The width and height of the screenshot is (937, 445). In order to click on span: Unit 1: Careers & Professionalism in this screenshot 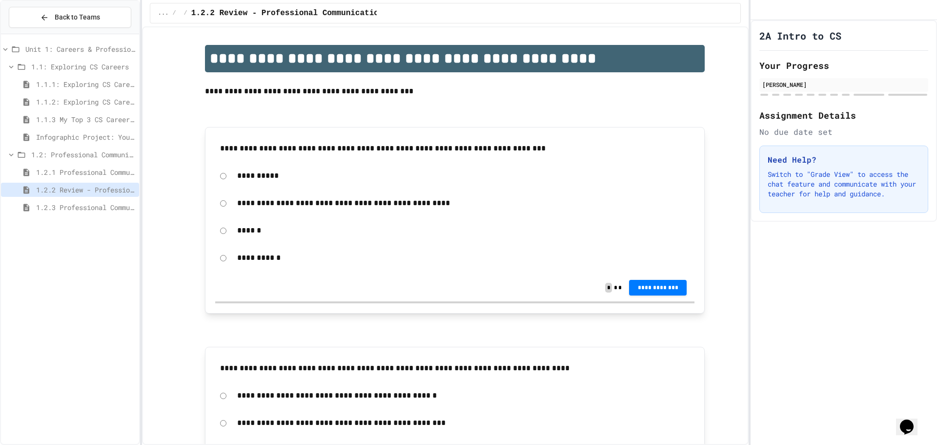, I will do `click(80, 49)`.